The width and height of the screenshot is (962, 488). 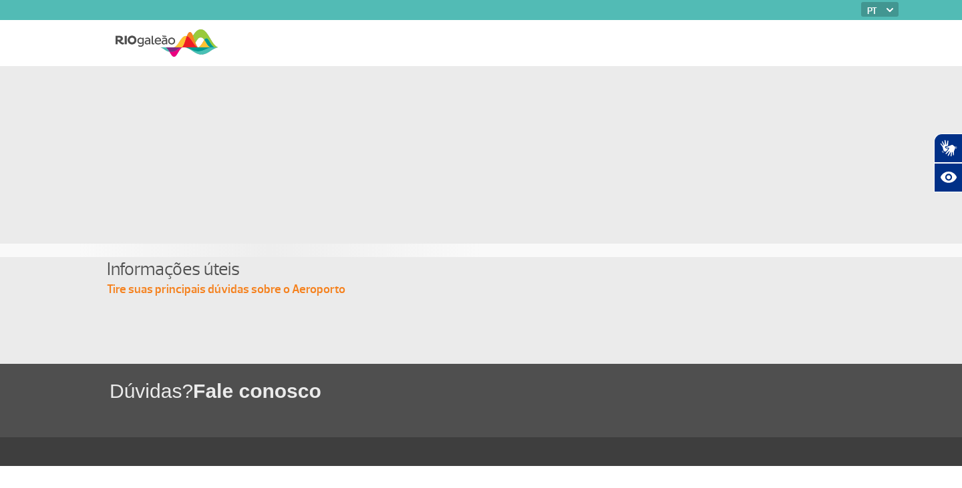 I want to click on div: Plugin de acessibilidade da Hand Talk., so click(x=948, y=163).